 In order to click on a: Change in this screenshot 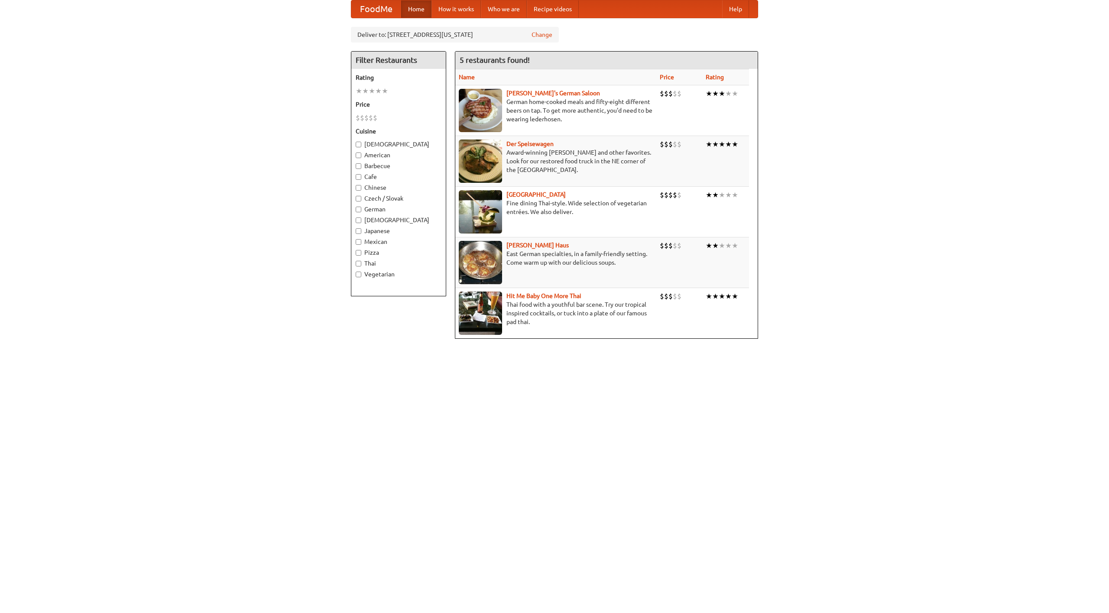, I will do `click(542, 35)`.